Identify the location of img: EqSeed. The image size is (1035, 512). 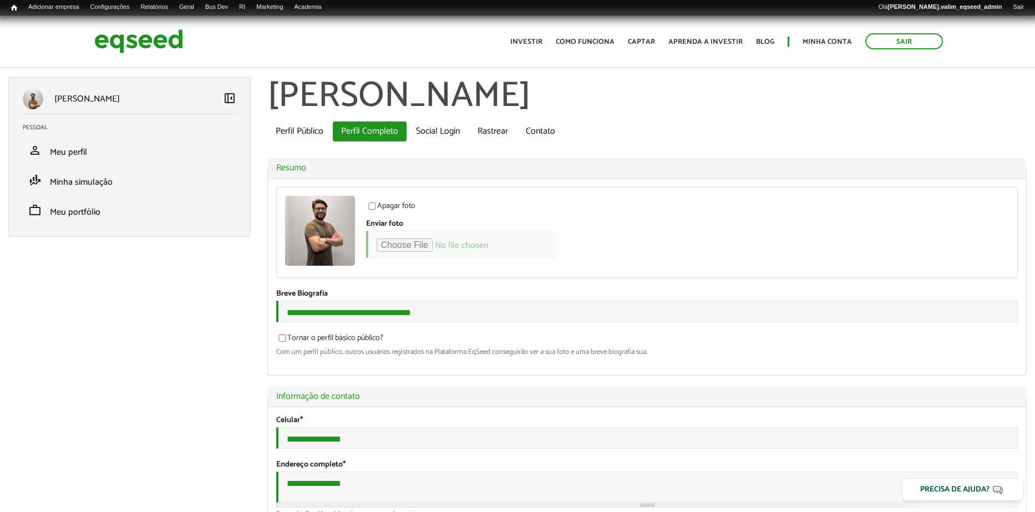
(139, 41).